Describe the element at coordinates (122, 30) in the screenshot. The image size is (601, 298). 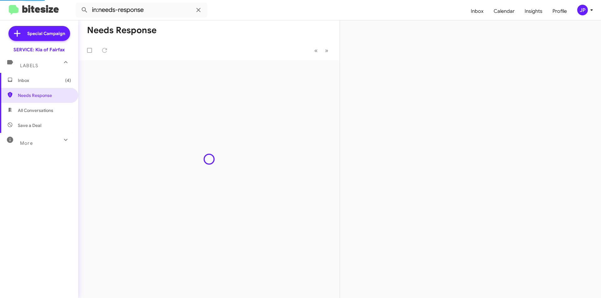
I see `h1: Needs Response` at that location.